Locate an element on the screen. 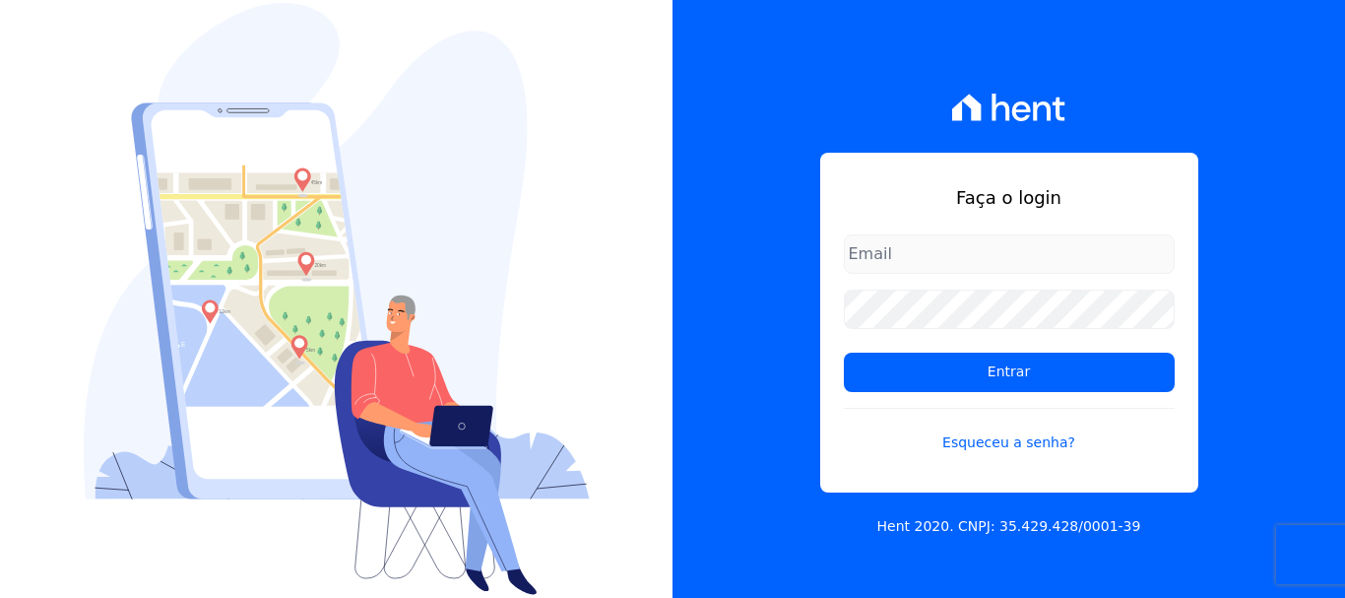 The width and height of the screenshot is (1345, 598). input: Email is located at coordinates (1009, 254).